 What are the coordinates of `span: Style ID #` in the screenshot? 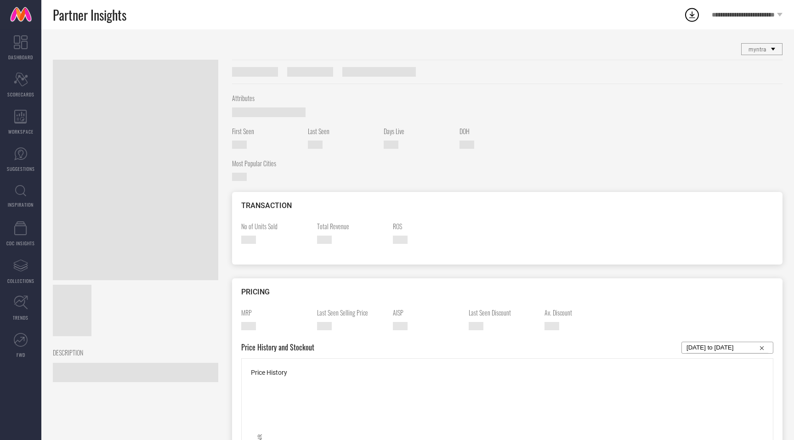 It's located at (255, 72).